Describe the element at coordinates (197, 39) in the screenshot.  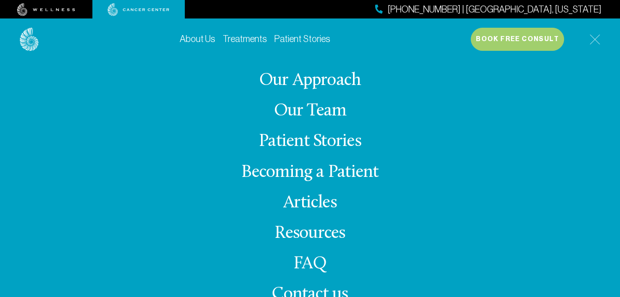
I see `a: About Us` at that location.